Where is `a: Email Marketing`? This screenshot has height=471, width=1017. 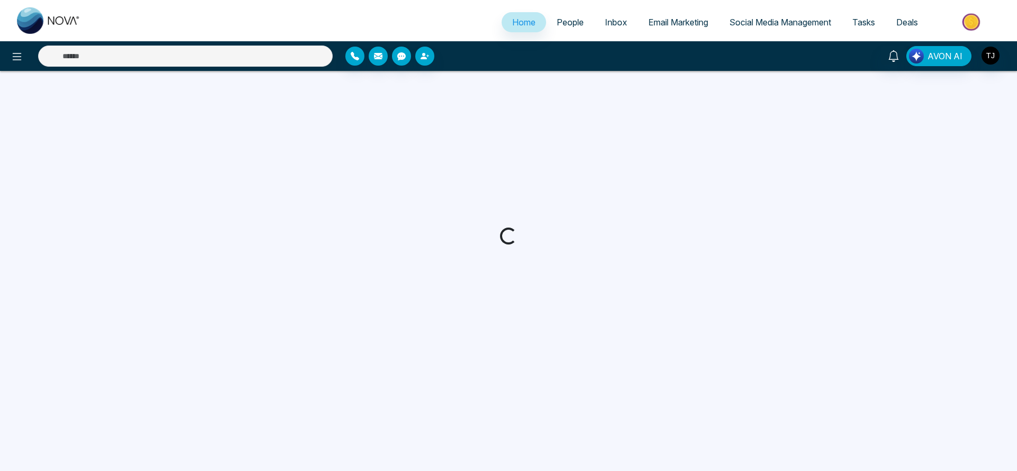
a: Email Marketing is located at coordinates (678, 22).